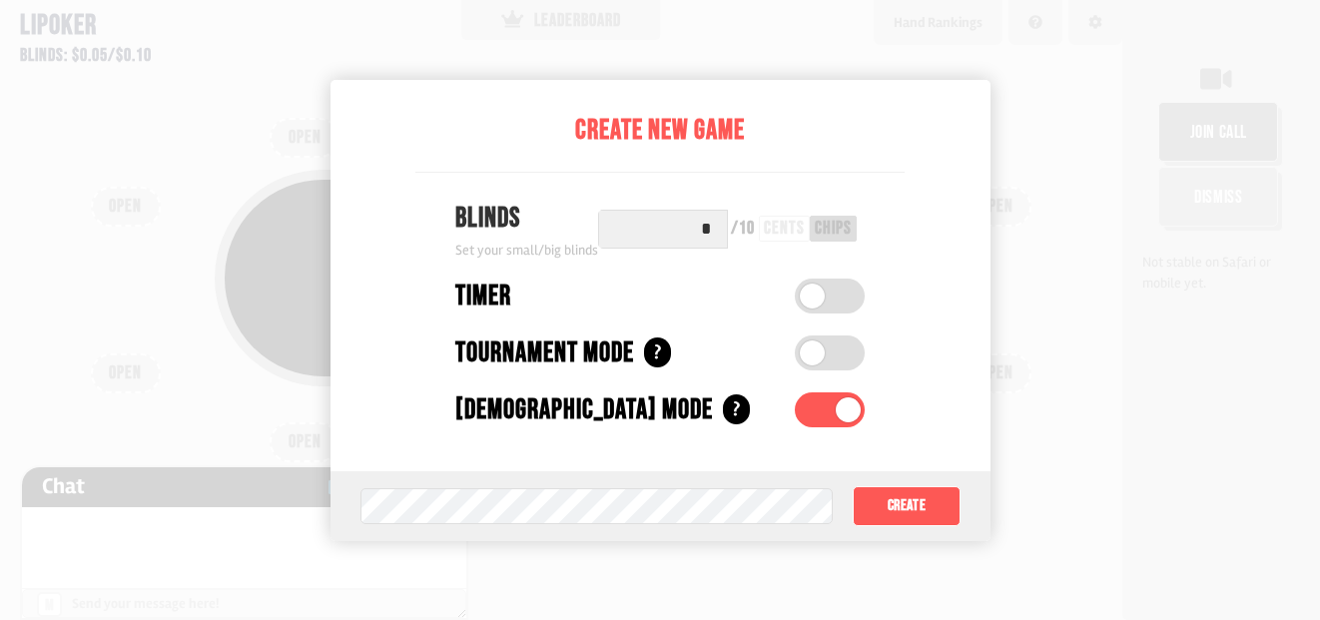  Describe the element at coordinates (526, 250) in the screenshot. I see `div: Set your small/big blinds` at that location.